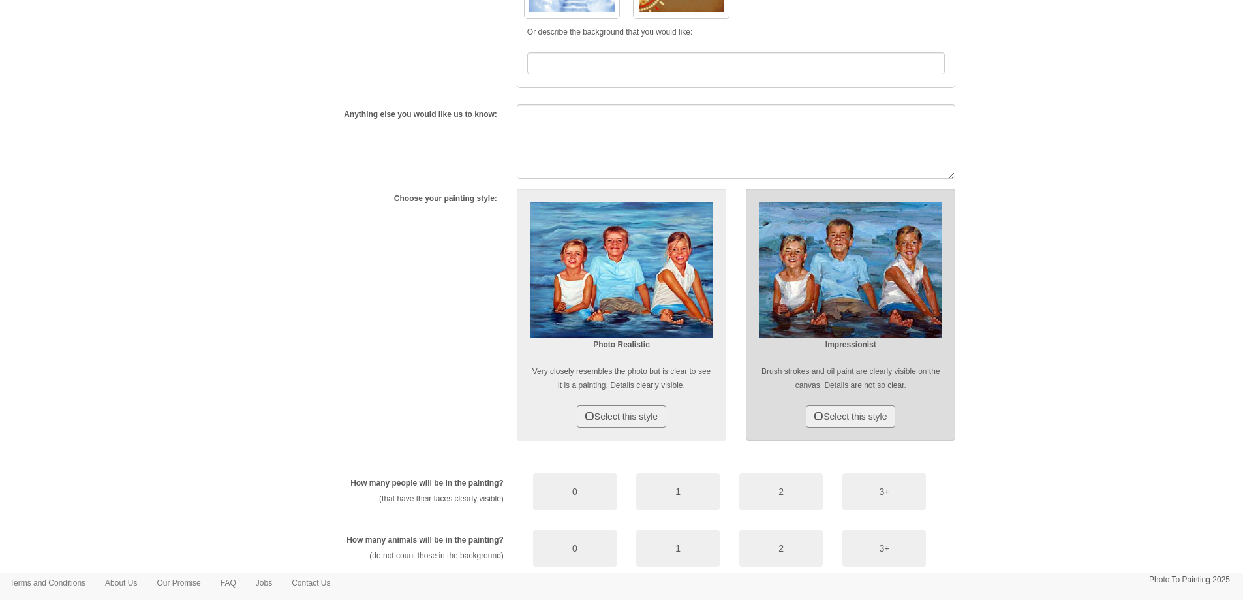  I want to click on label: How many people will be in the painting?, so click(427, 483).